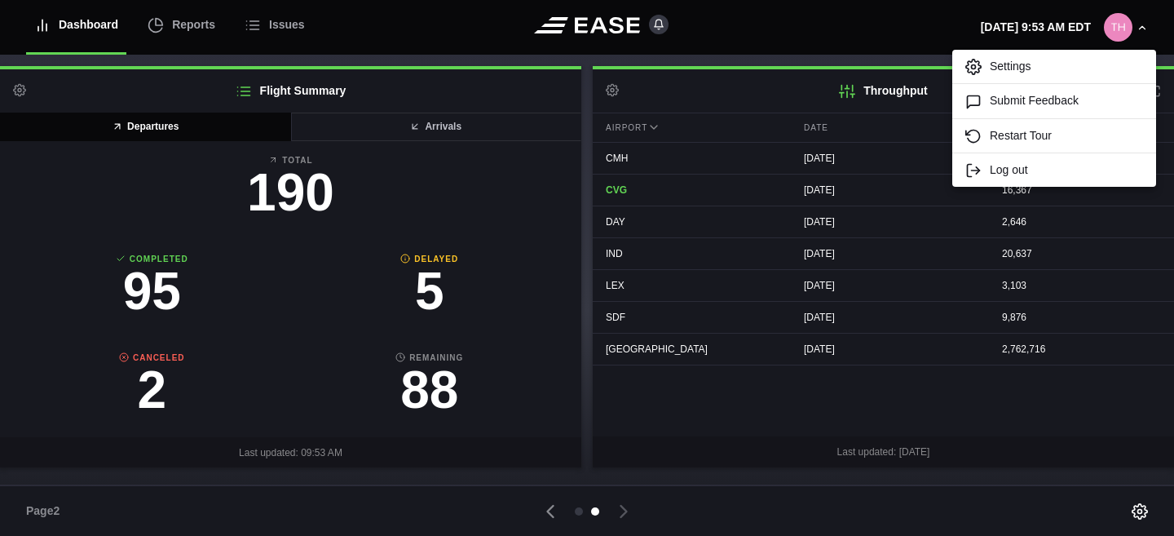 This screenshot has height=536, width=1174. Describe the element at coordinates (1081, 222) in the screenshot. I see `div: 2,646` at that location.